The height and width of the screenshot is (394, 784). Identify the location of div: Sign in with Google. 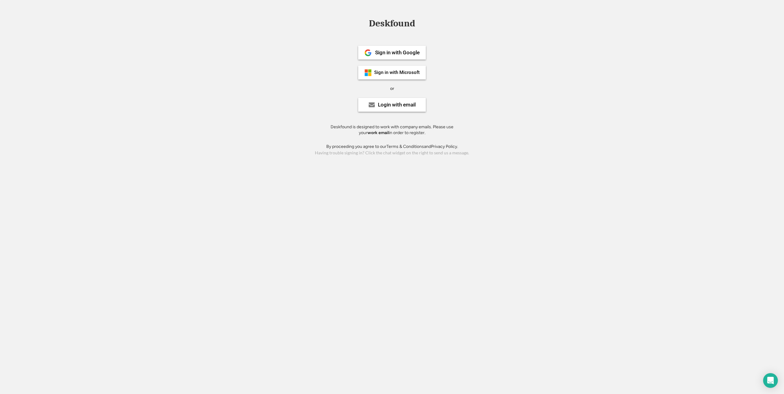
(397, 53).